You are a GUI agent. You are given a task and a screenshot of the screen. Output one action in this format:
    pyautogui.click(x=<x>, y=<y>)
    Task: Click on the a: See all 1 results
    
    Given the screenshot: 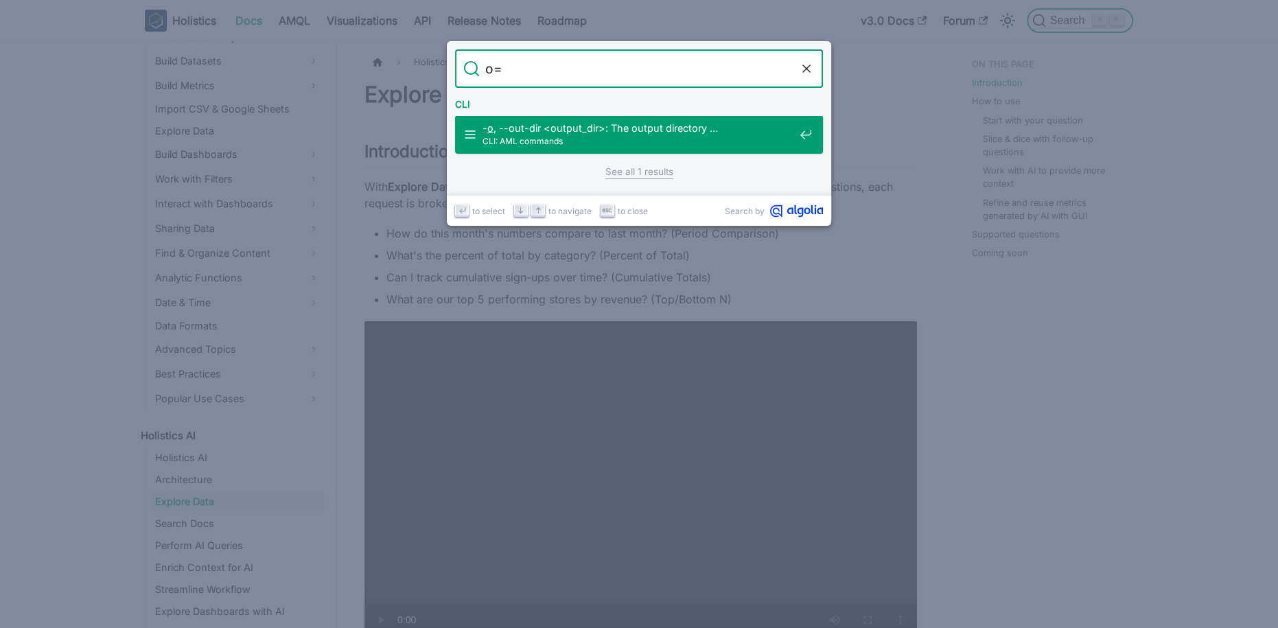 What is the action you would take?
    pyautogui.click(x=639, y=172)
    